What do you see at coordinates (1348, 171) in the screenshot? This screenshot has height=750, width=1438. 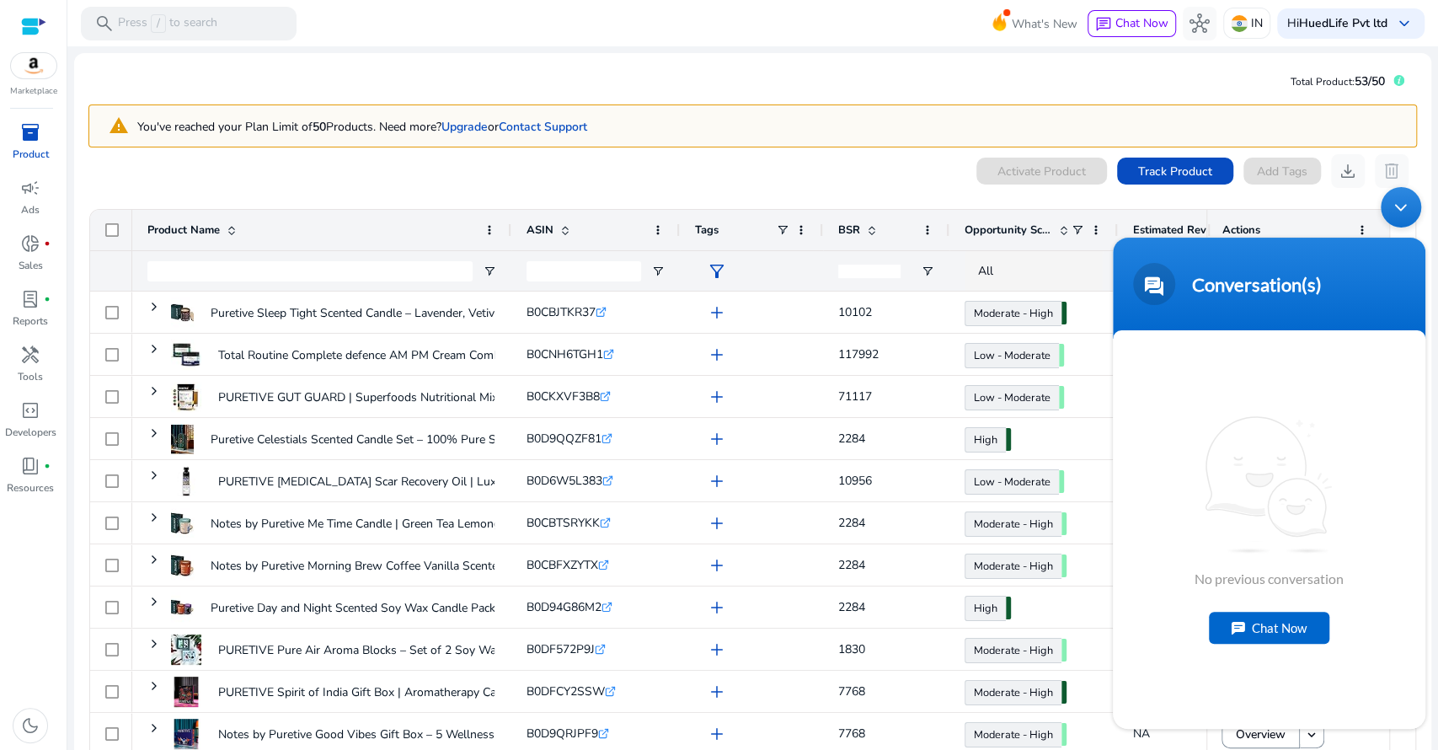 I see `span: download` at bounding box center [1348, 171].